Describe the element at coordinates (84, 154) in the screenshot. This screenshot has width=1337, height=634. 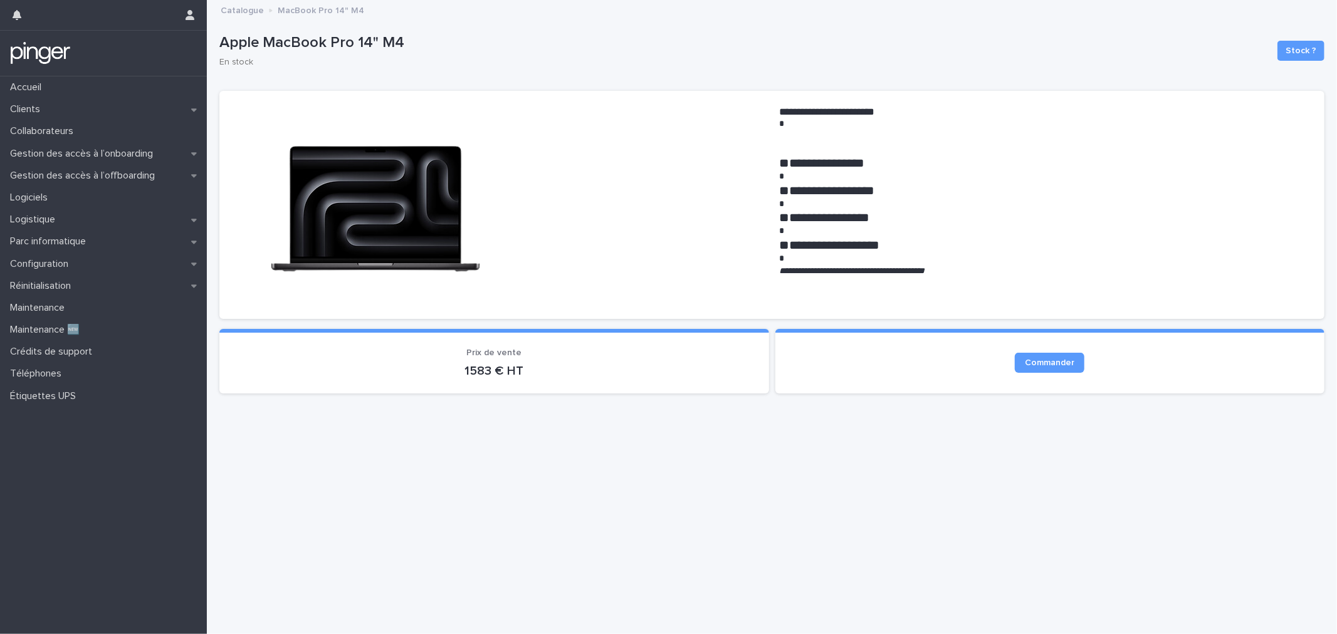
I see `p: Gestion des accès à l’onboarding` at that location.